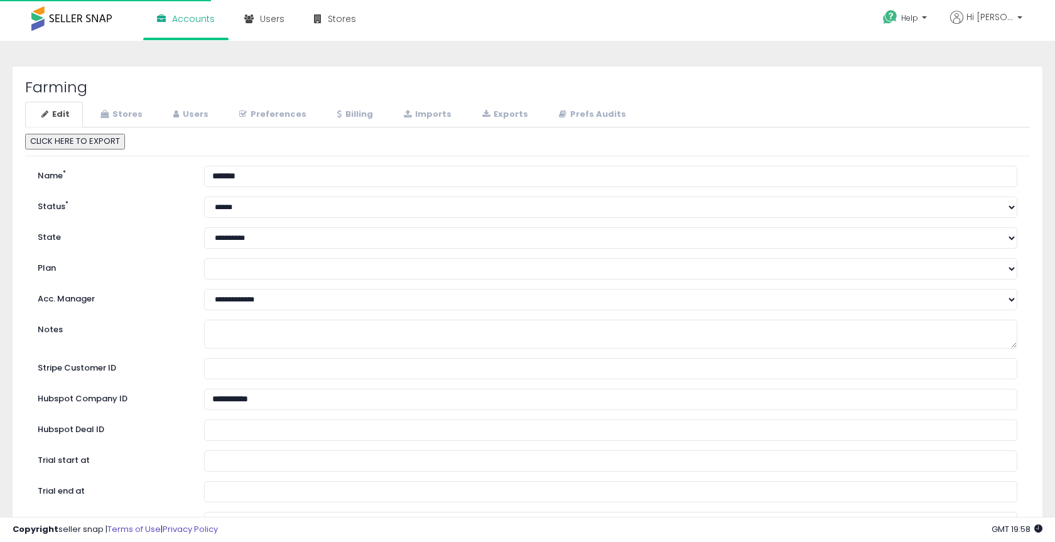  What do you see at coordinates (111, 489) in the screenshot?
I see `label: Trial end at` at bounding box center [111, 489].